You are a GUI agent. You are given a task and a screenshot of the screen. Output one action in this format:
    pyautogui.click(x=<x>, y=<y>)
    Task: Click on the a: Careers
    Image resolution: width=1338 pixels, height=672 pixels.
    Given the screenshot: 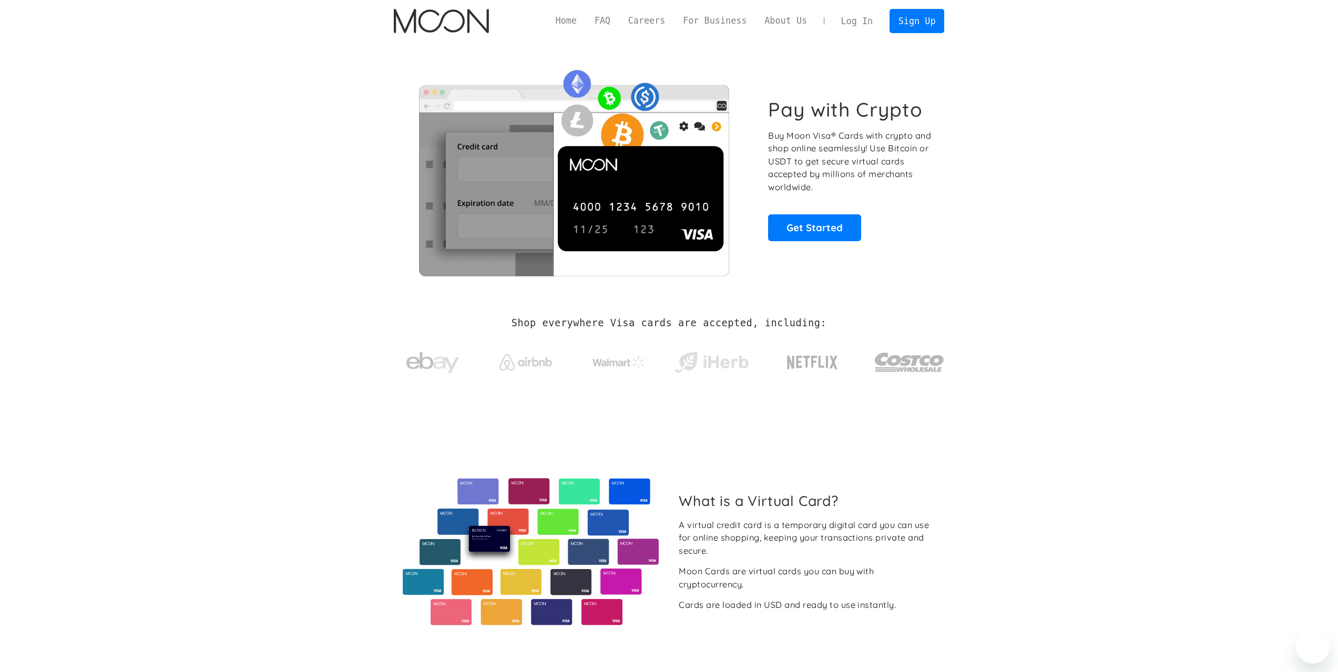 What is the action you would take?
    pyautogui.click(x=647, y=20)
    